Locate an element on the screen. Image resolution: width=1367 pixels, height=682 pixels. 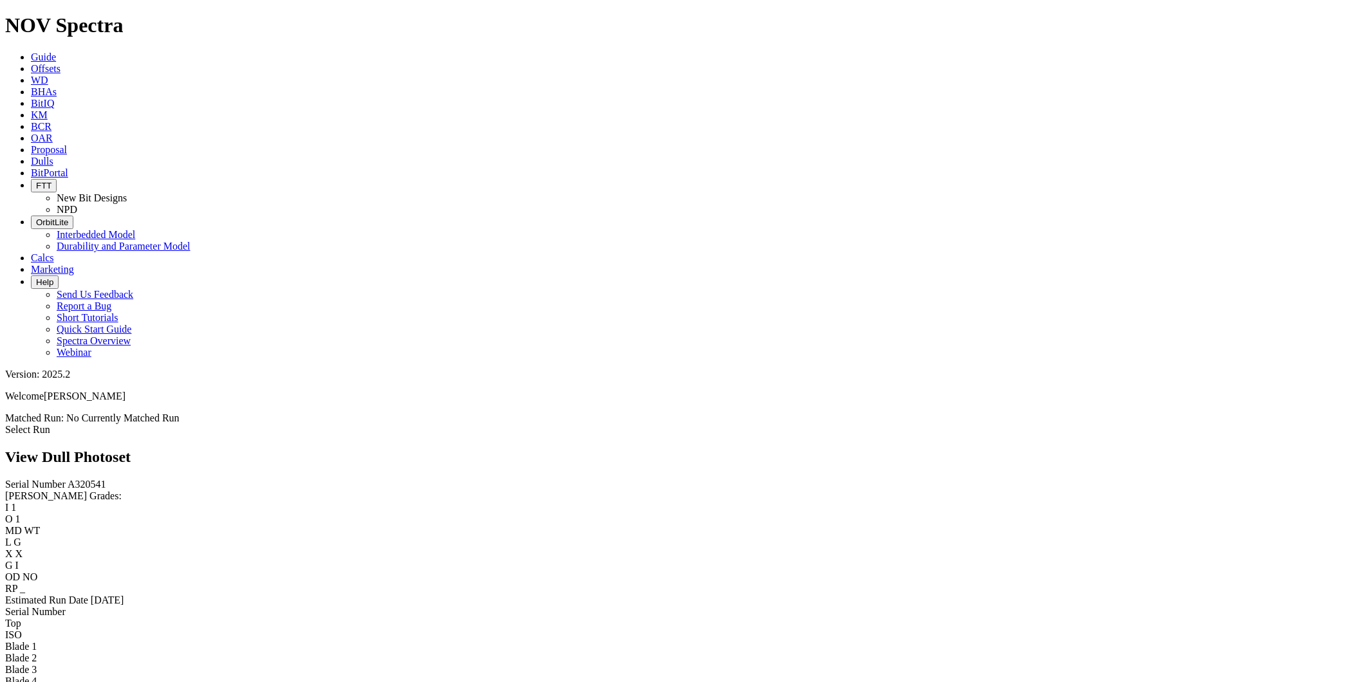
span: Blade 1 is located at coordinates (21, 646).